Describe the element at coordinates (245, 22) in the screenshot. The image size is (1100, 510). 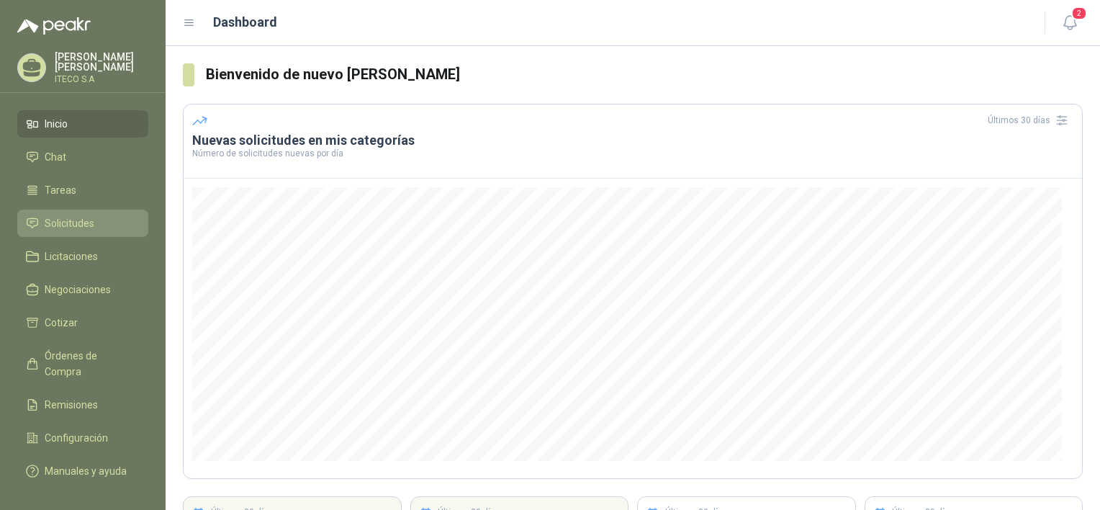
I see `h1: Dashboard` at that location.